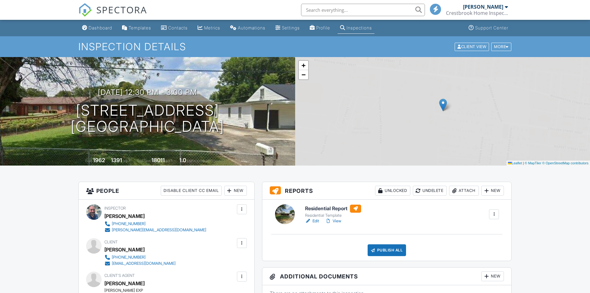  Describe the element at coordinates (304, 75) in the screenshot. I see `a: Zoom out` at that location.